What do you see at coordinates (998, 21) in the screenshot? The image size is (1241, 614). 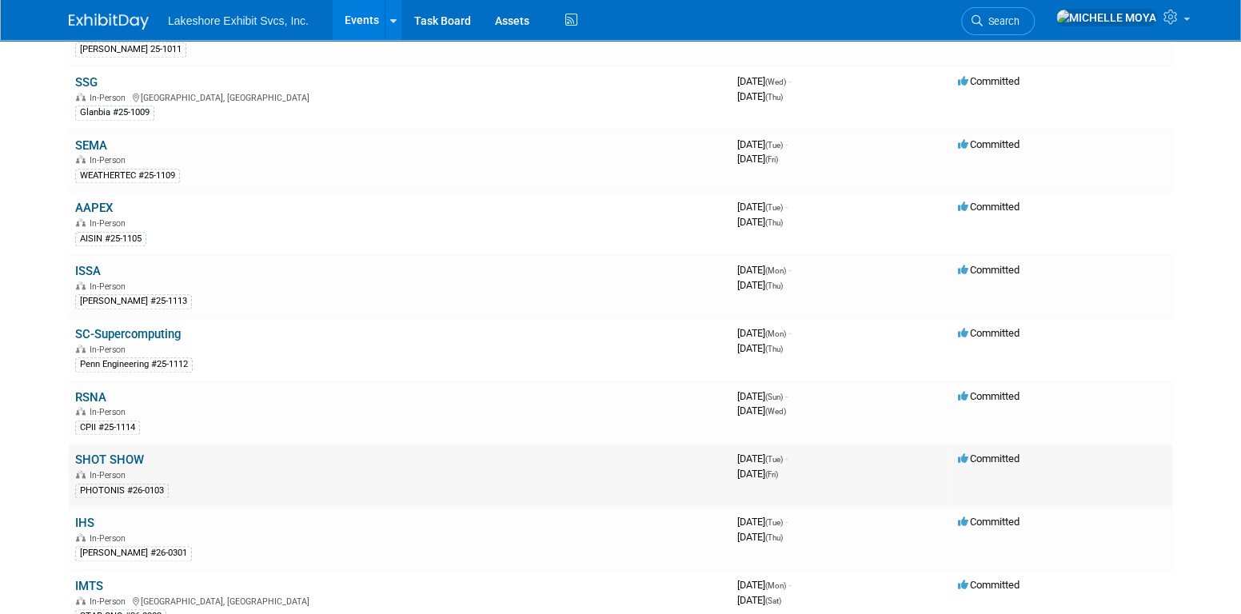 I see `a: Search` at bounding box center [998, 21].